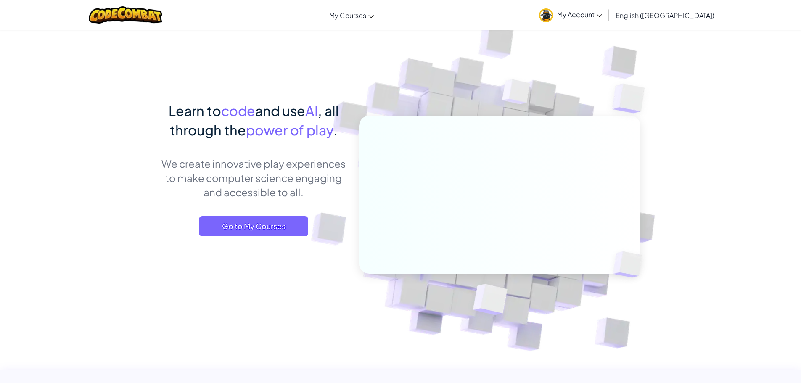 This screenshot has height=383, width=801. What do you see at coordinates (253, 226) in the screenshot?
I see `span: Go to My Courses` at bounding box center [253, 226].